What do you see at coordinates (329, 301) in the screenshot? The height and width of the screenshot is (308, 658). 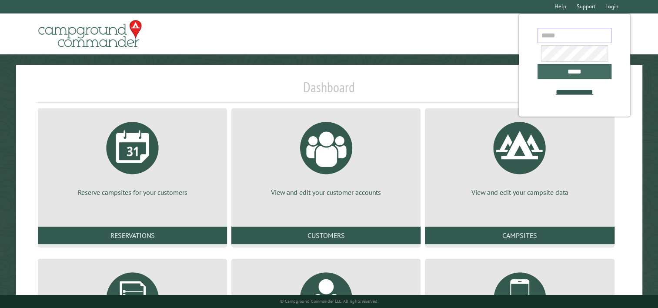 I see `small: © Campground Commander LLC. All rights reserved.` at bounding box center [329, 301].